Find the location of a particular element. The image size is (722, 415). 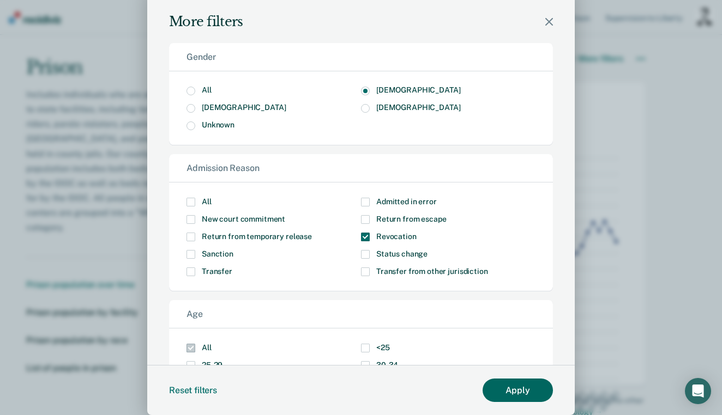

button: Apply is located at coordinates (517, 390).